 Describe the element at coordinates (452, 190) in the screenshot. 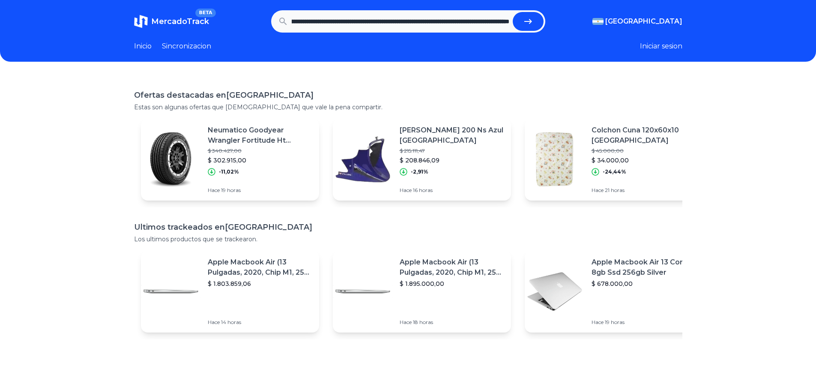

I see `p: Hace 16 horas` at that location.